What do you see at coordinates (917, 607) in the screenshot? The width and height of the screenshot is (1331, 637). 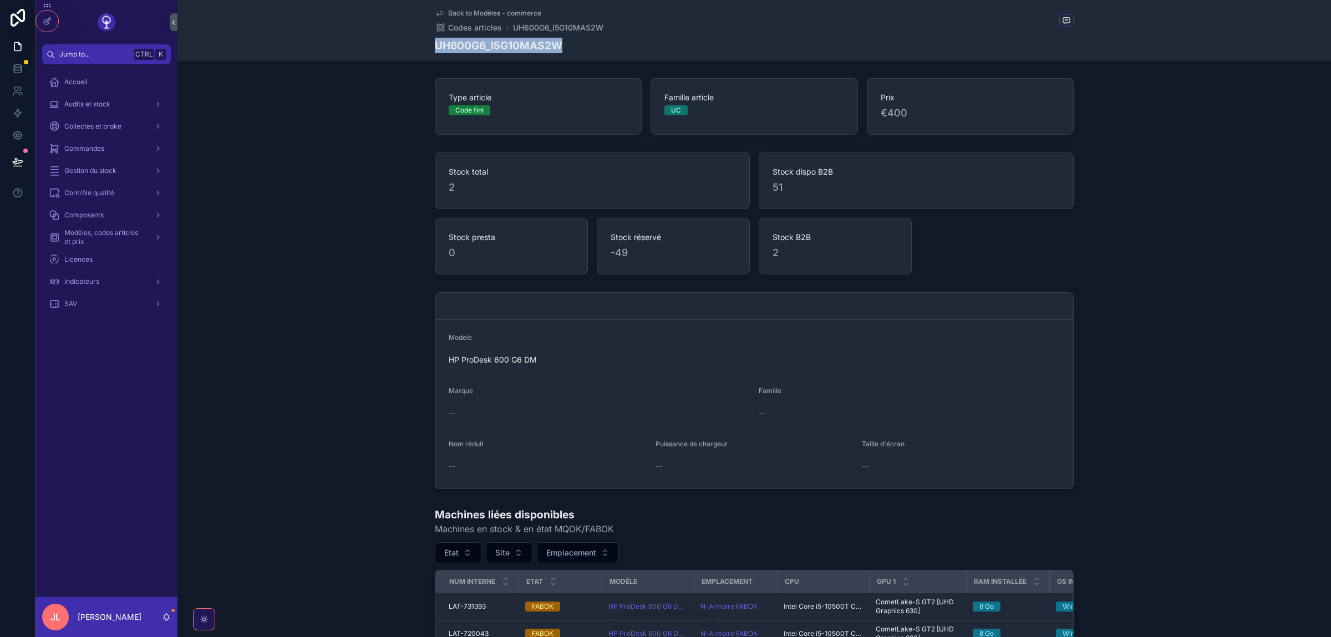 I see `a: CometLake-S GT2 [UHD Graphics 630]` at bounding box center [917, 607].